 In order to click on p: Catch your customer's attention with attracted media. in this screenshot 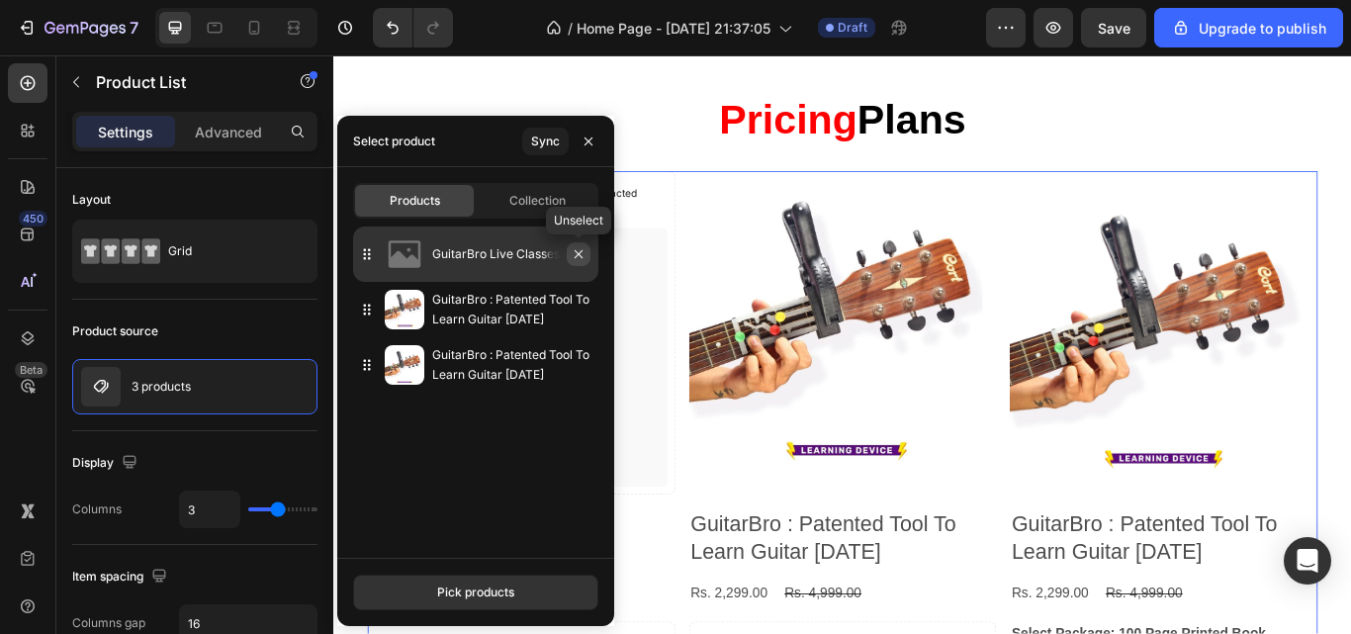, I will do `click(236, 171)`.